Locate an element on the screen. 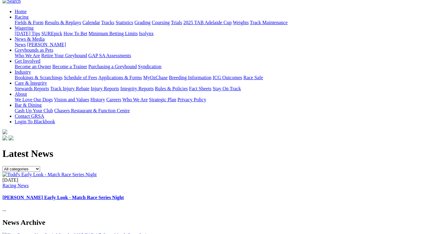  a: Contact GRSA is located at coordinates (29, 116).